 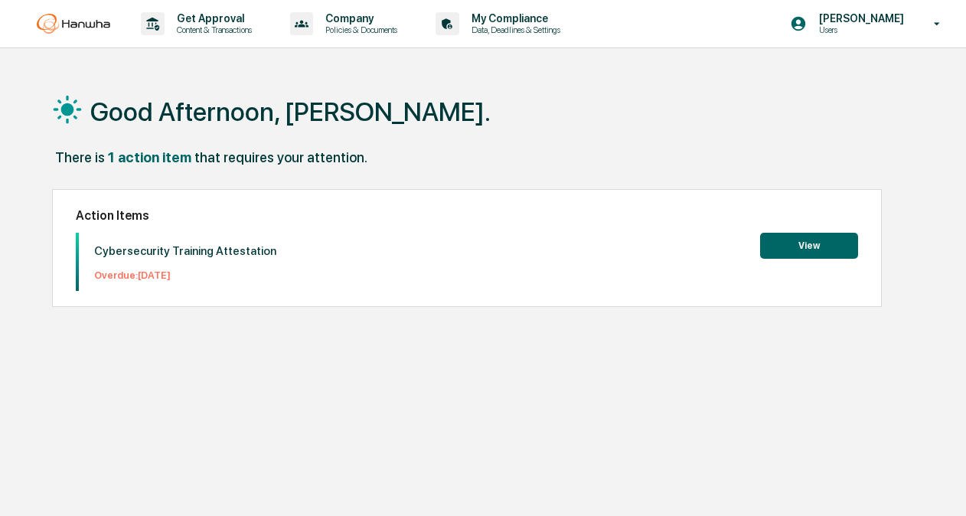 I want to click on p: Users, so click(x=859, y=30).